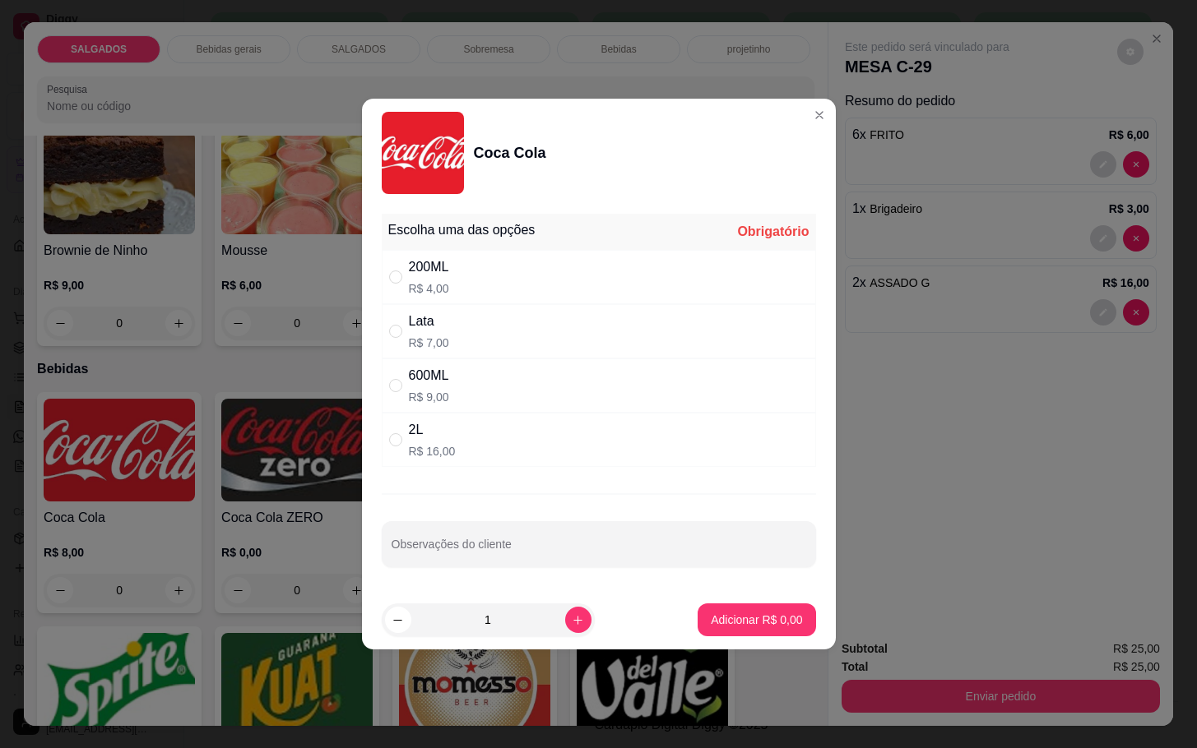  What do you see at coordinates (428, 289) in the screenshot?
I see `p: R$ 4,00` at bounding box center [428, 289].